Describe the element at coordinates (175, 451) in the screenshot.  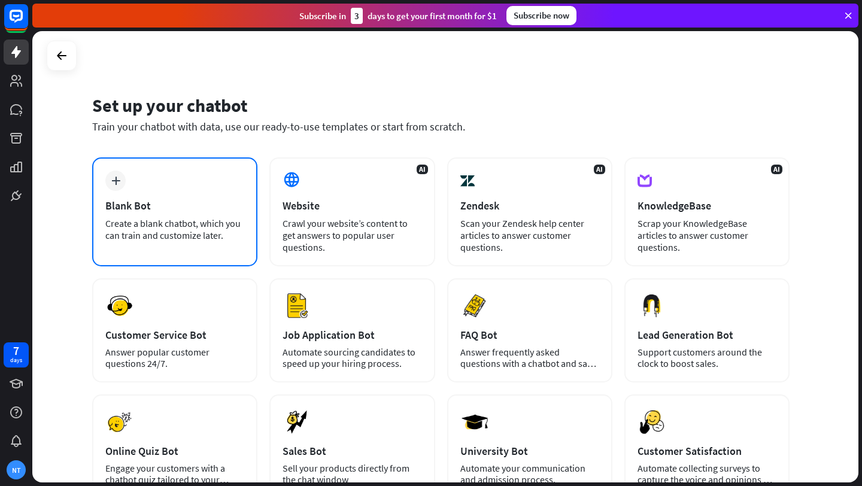
I see `div: Online Quiz Bot` at that location.